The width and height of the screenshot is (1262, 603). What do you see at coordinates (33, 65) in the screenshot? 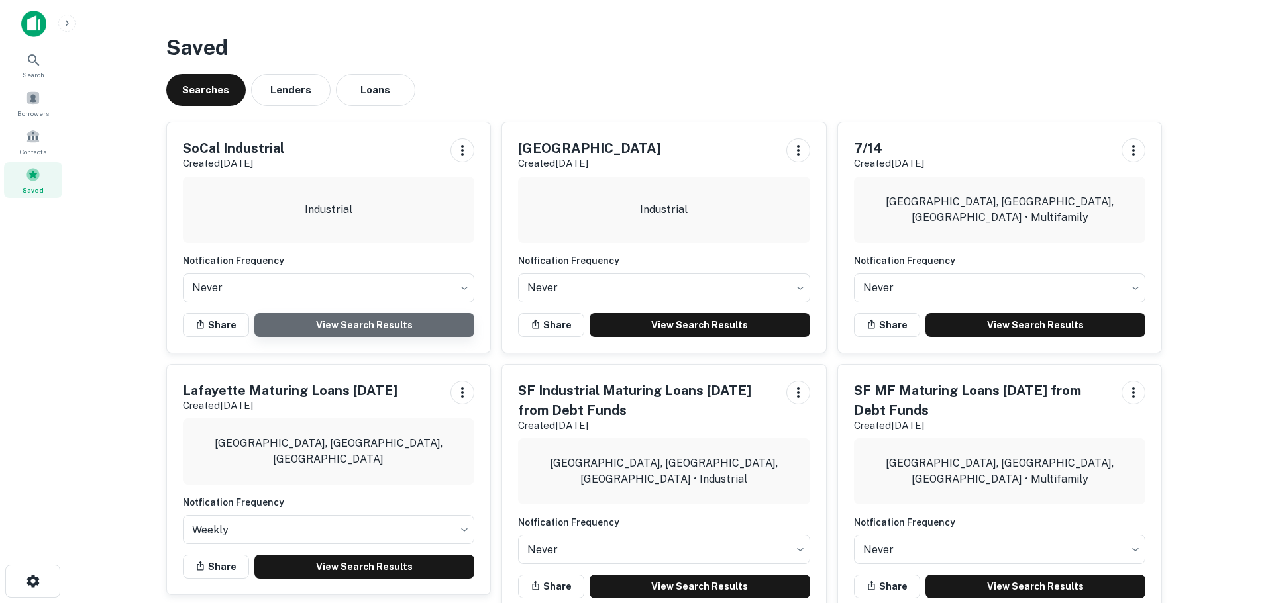
I see `div: Search` at bounding box center [33, 65].